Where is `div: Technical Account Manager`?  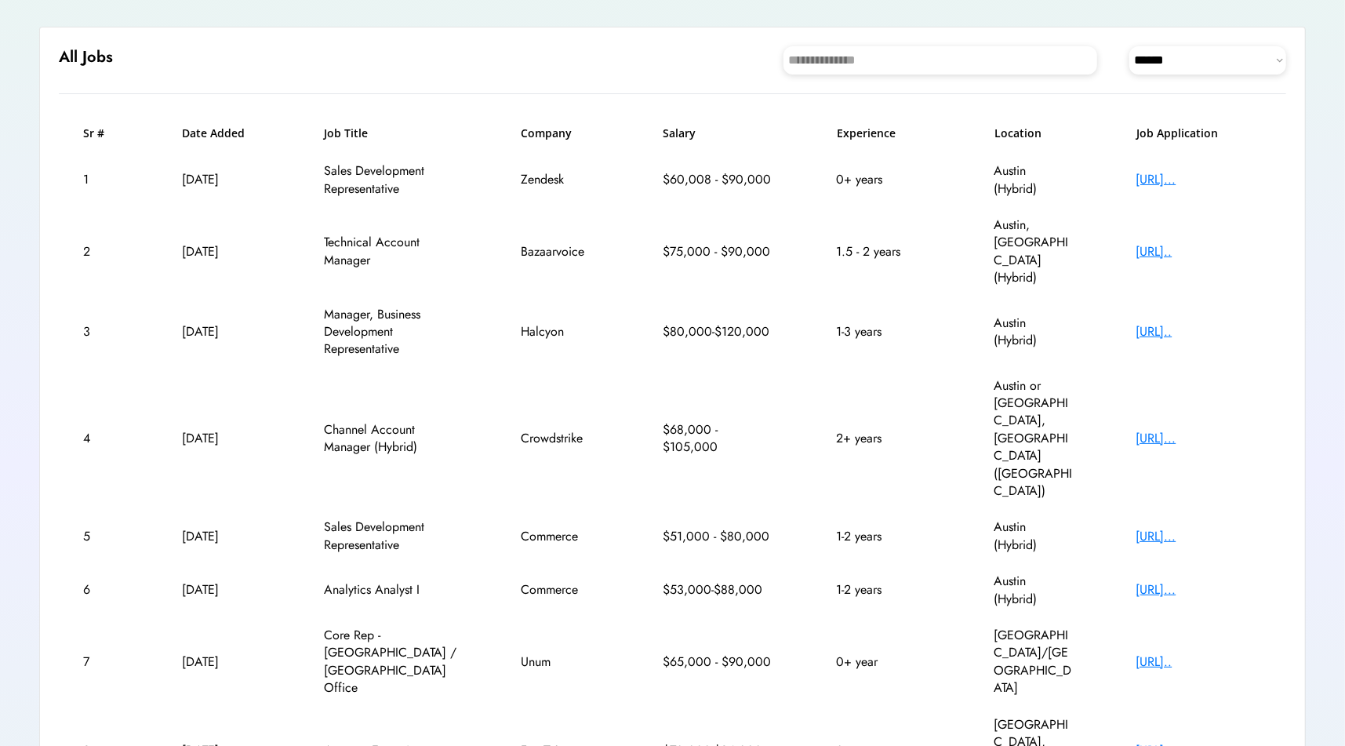 div: Technical Account Manager is located at coordinates (391, 251).